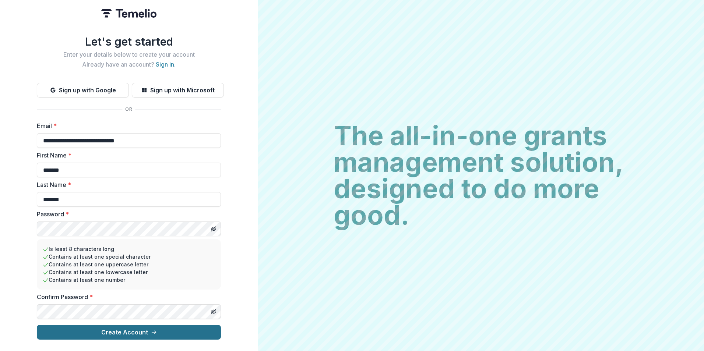  Describe the element at coordinates (127, 185) in the screenshot. I see `label: Last Name` at that location.